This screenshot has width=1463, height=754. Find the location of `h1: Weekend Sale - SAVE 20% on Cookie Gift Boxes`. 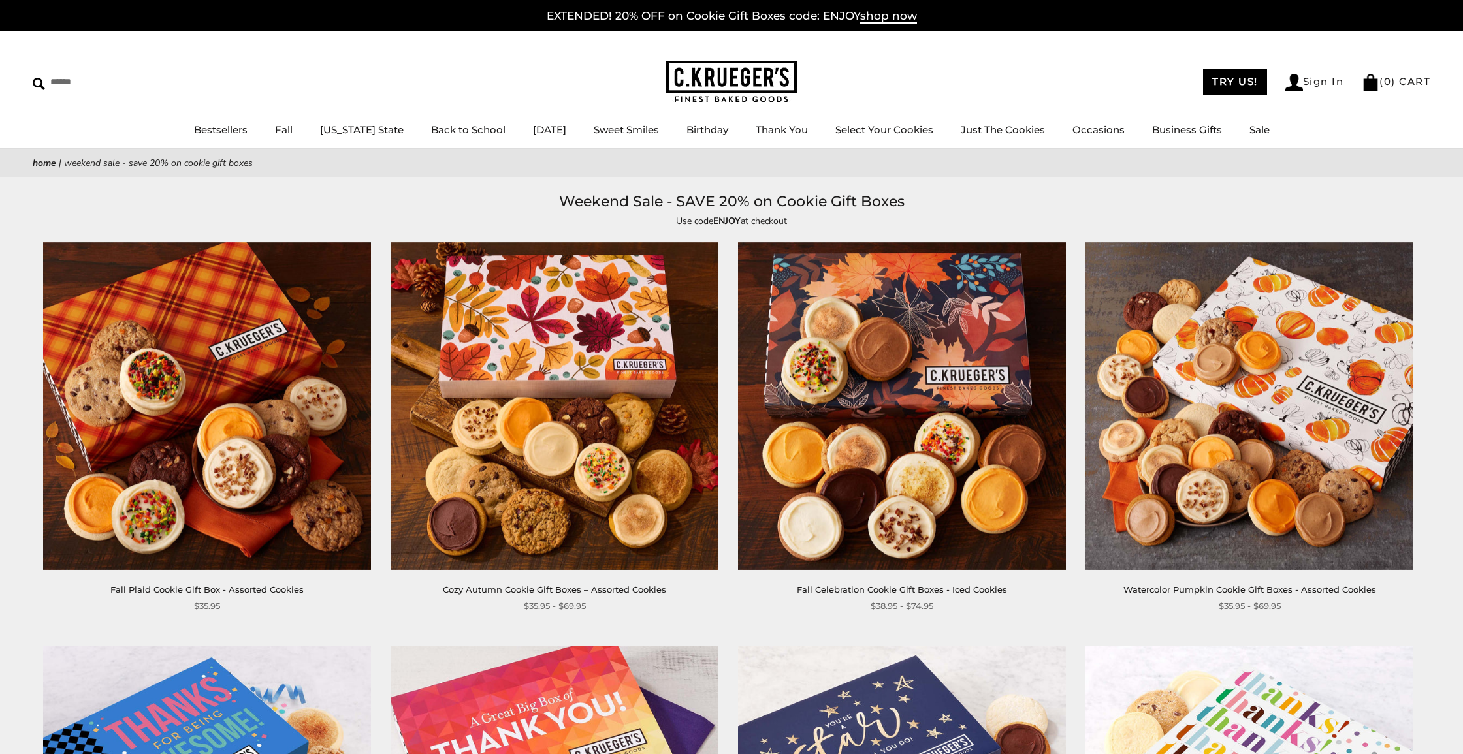

h1: Weekend Sale - SAVE 20% on Cookie Gift Boxes is located at coordinates (732, 202).